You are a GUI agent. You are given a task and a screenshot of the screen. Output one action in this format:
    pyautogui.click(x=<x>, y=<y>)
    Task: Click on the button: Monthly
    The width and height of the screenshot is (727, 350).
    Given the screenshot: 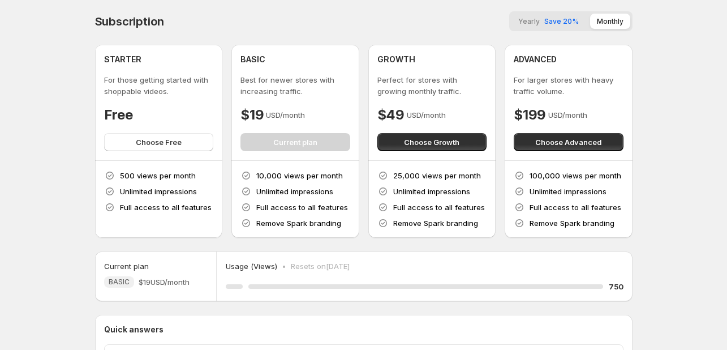 What is the action you would take?
    pyautogui.click(x=610, y=21)
    